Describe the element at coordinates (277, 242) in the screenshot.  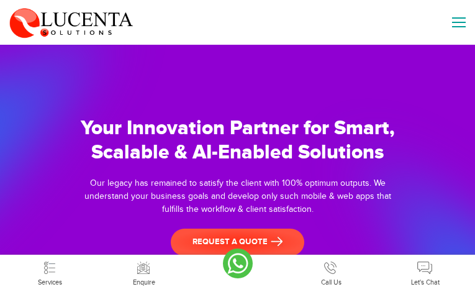
I see `img: banner-arrow.png` at that location.